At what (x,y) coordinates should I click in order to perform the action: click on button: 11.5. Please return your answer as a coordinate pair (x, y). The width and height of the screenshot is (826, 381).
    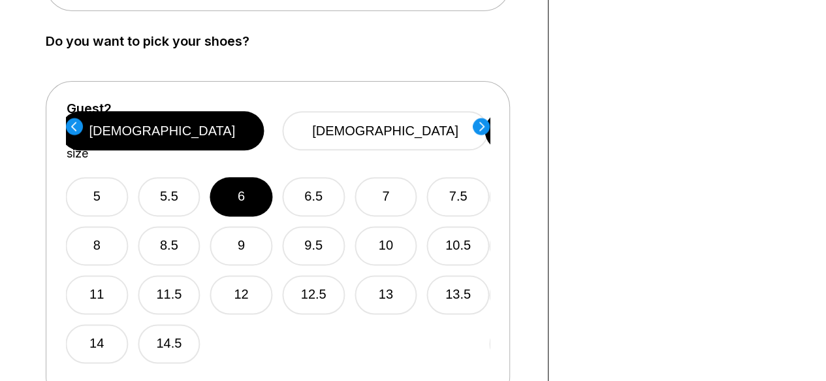
    Looking at the image, I should click on (169, 295).